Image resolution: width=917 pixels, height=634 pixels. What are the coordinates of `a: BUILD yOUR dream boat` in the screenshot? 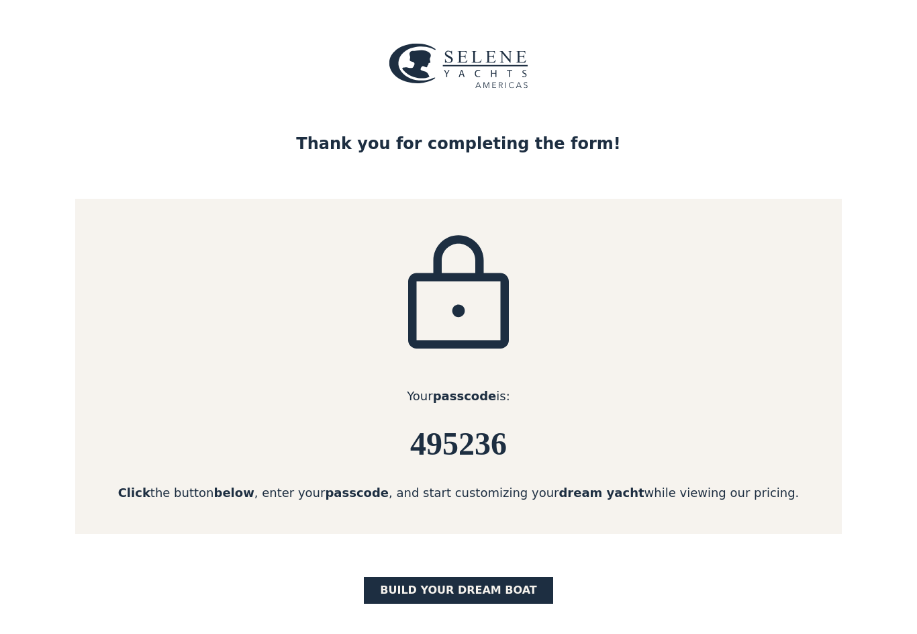 It's located at (458, 590).